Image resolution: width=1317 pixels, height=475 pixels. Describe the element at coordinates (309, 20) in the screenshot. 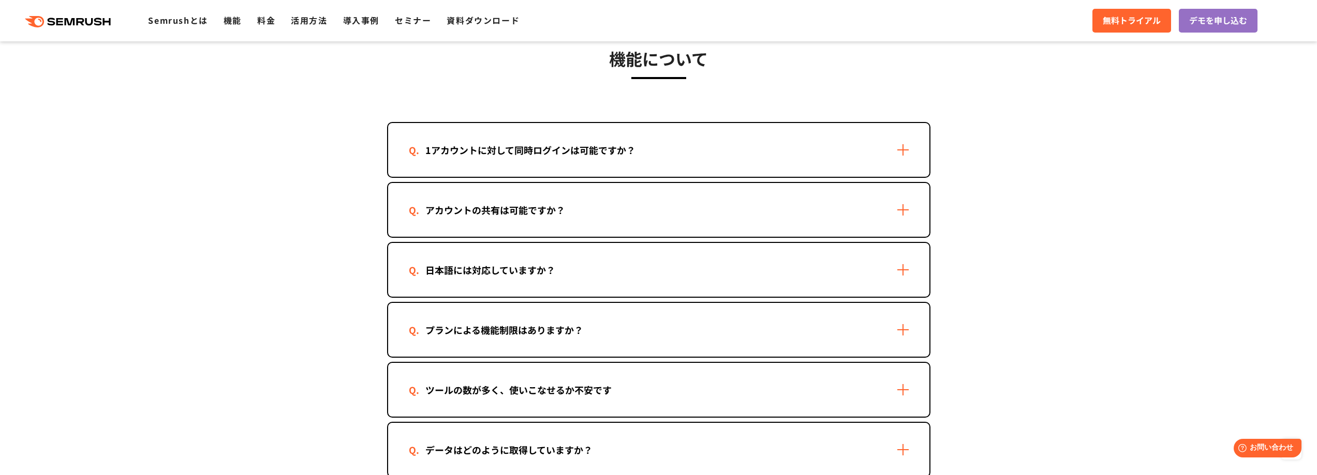

I see `a: 活用方法` at that location.